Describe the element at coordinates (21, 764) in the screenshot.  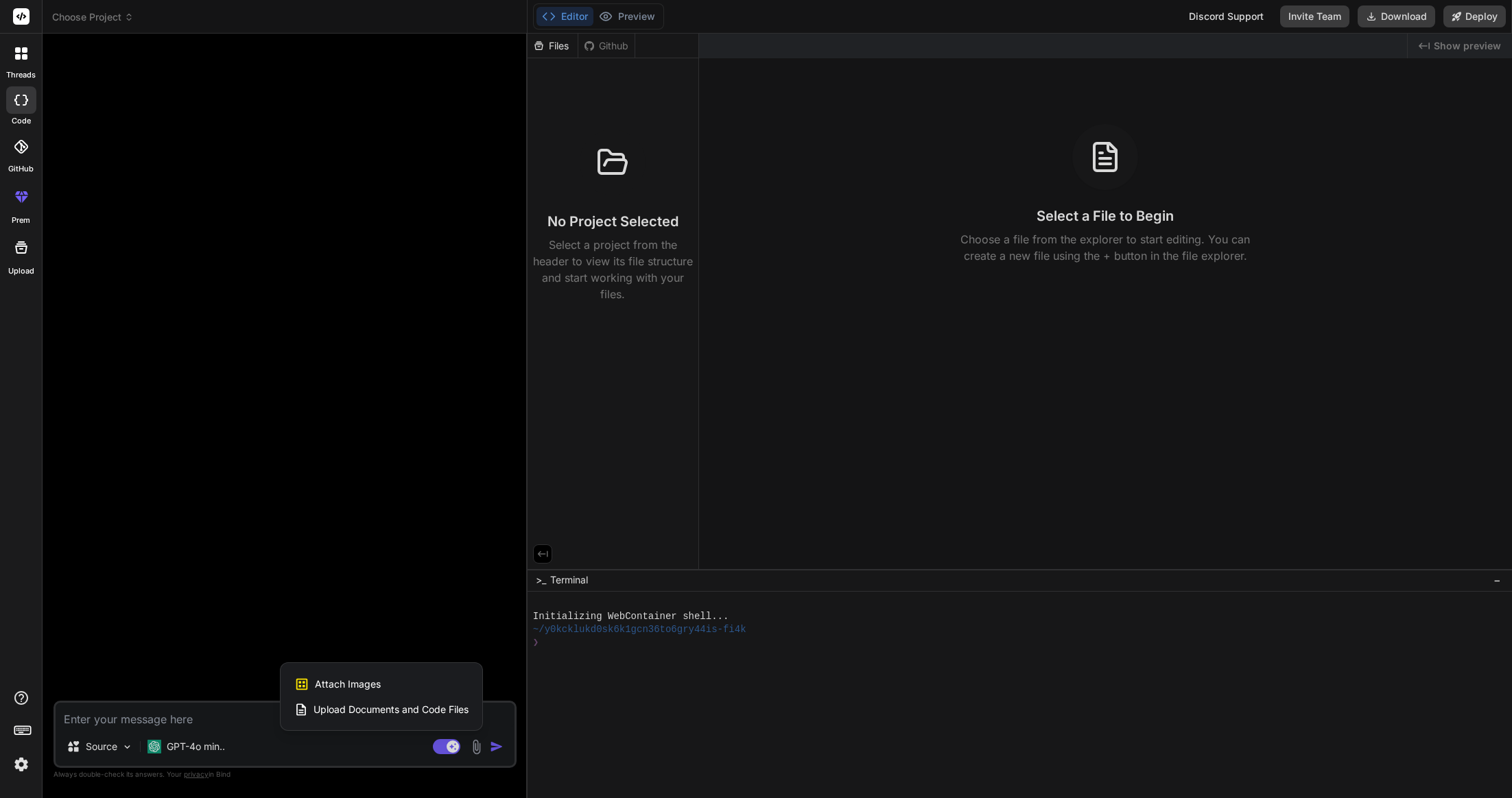
I see `img: settings` at that location.